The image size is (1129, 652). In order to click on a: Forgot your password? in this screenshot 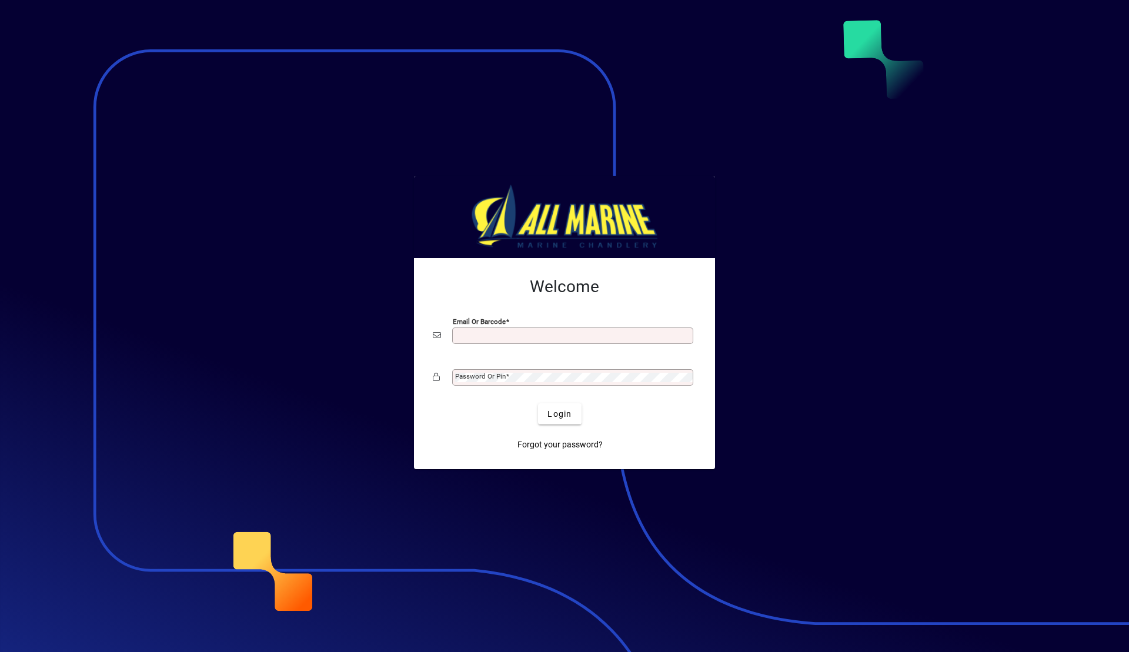, I will do `click(560, 444)`.